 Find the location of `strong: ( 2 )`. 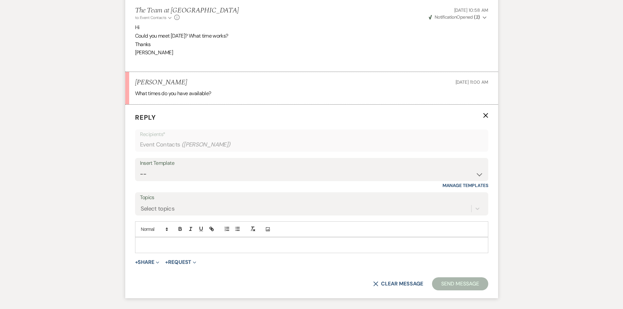

strong: ( 2 ) is located at coordinates (477, 17).